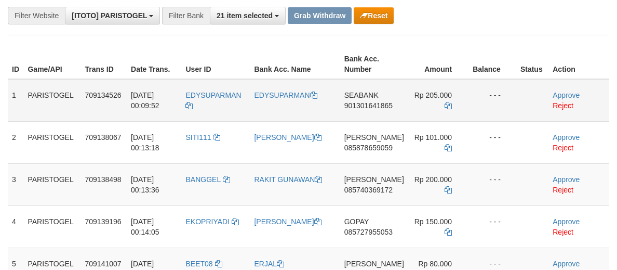 The width and height of the screenshot is (617, 270). I want to click on th: Trans ID, so click(104, 64).